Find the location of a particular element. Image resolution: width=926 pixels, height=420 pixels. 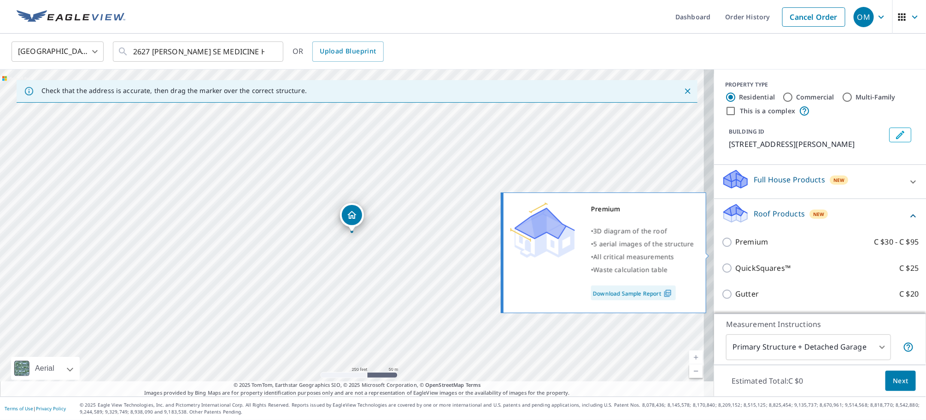

p: Full House Products is located at coordinates (789, 180).